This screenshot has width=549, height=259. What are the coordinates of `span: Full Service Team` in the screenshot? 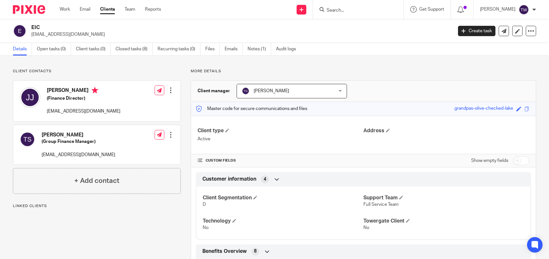 It's located at (381, 205).